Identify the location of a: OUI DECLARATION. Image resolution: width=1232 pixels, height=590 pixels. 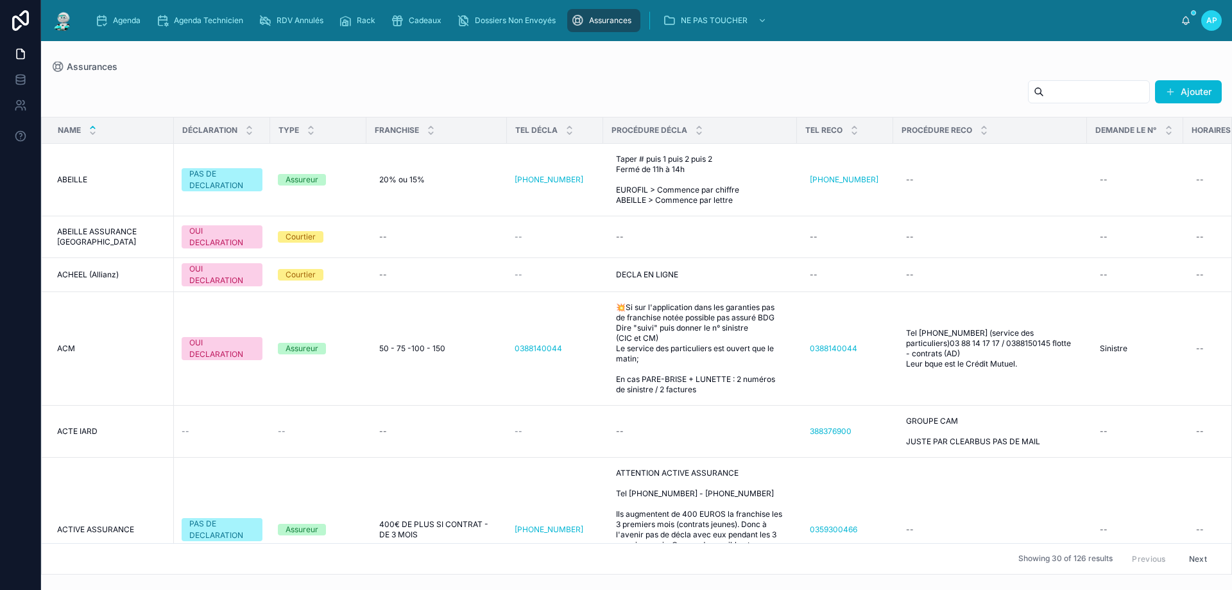
(222, 237).